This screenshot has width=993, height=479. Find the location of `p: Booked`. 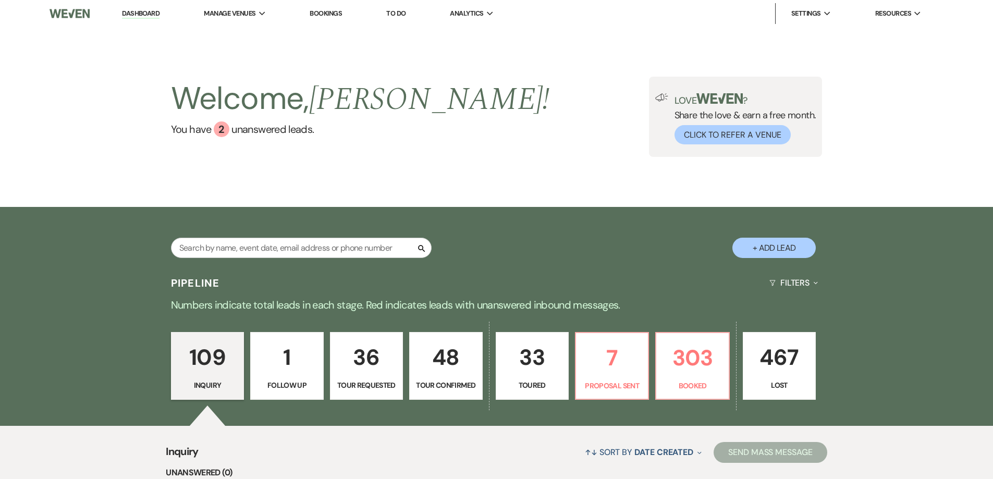

p: Booked is located at coordinates (692, 386).